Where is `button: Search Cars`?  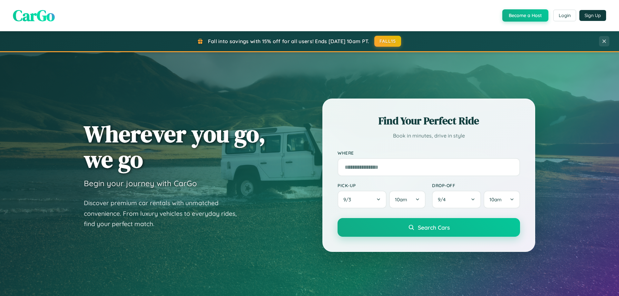 button: Search Cars is located at coordinates (429, 228).